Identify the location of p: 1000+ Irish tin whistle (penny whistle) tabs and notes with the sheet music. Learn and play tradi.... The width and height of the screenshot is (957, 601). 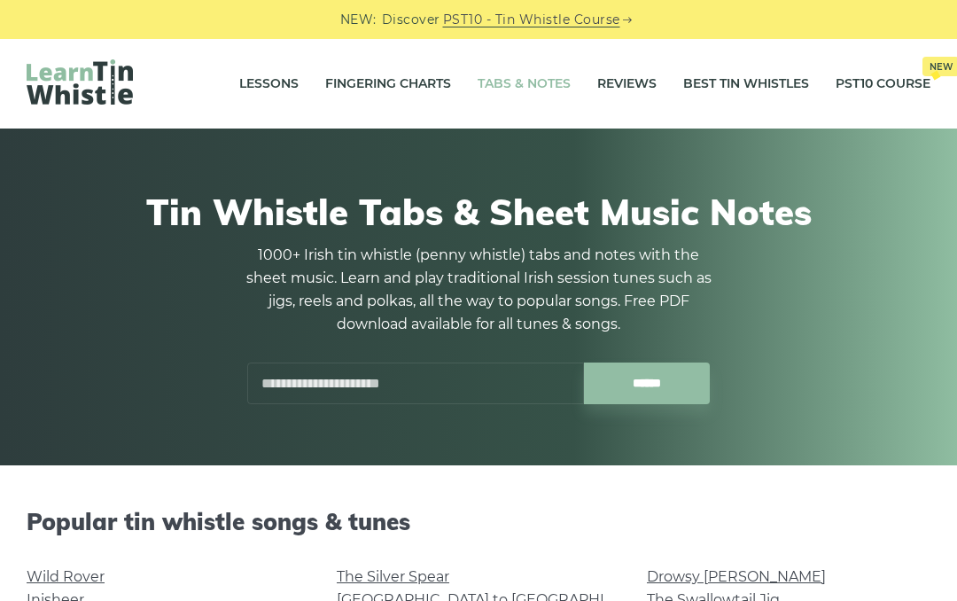
(479, 290).